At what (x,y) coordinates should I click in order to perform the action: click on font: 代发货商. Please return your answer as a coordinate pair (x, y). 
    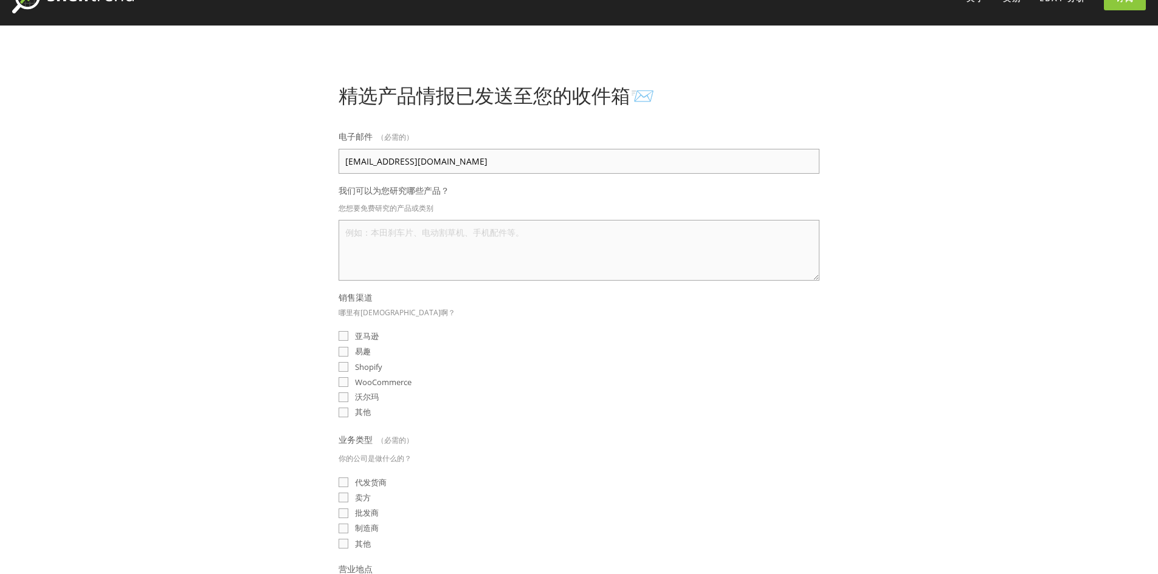
    Looking at the image, I should click on (371, 483).